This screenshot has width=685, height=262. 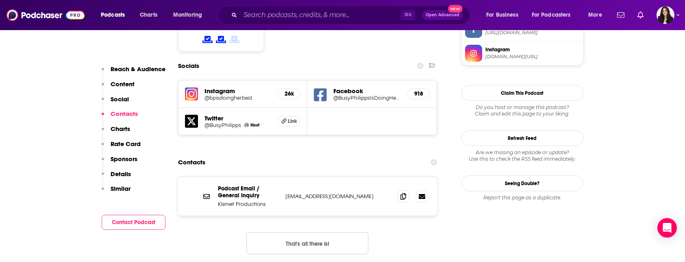 I want to click on h2: Socials, so click(x=189, y=66).